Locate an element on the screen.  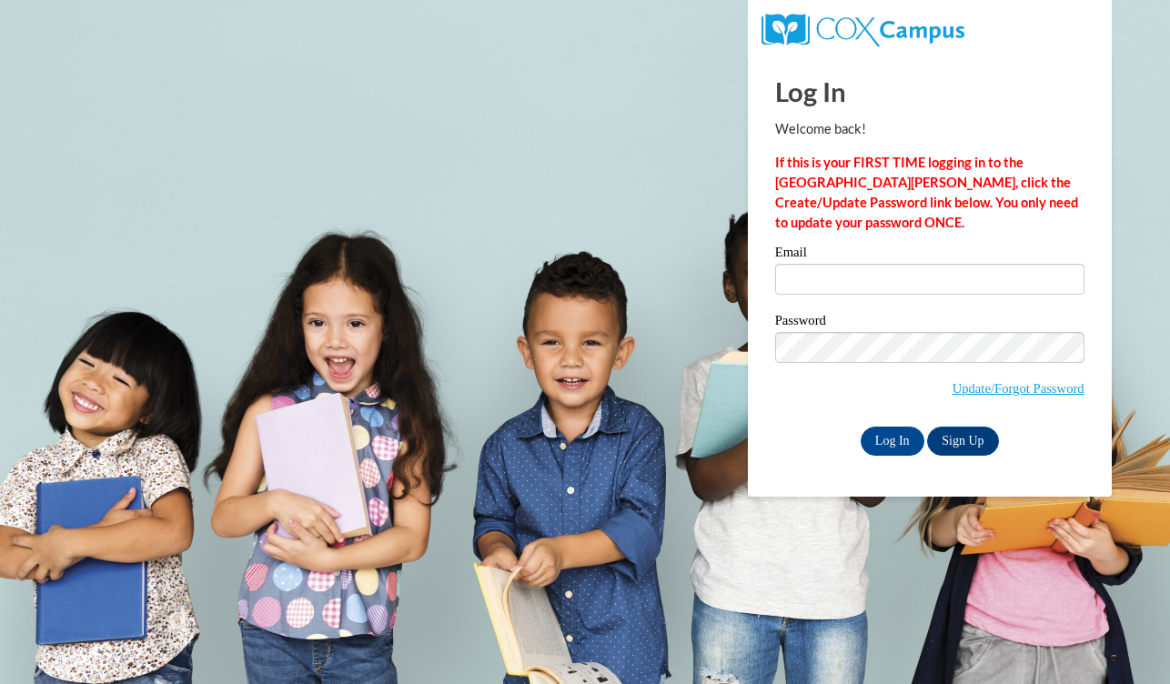
a: Sign Up is located at coordinates (963, 441).